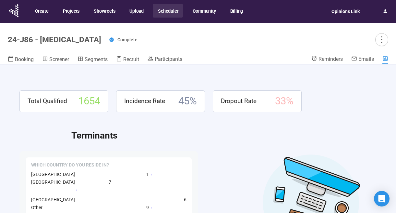  What do you see at coordinates (47, 101) in the screenshot?
I see `span: Total Qualified` at bounding box center [47, 101].